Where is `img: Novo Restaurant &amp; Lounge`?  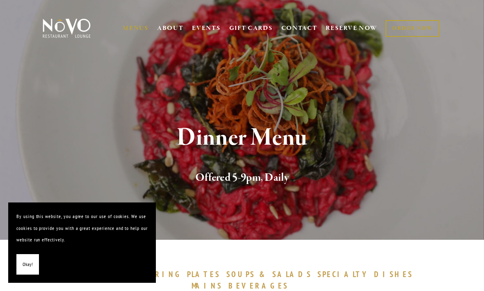 img: Novo Restaurant &amp; Lounge is located at coordinates (66, 28).